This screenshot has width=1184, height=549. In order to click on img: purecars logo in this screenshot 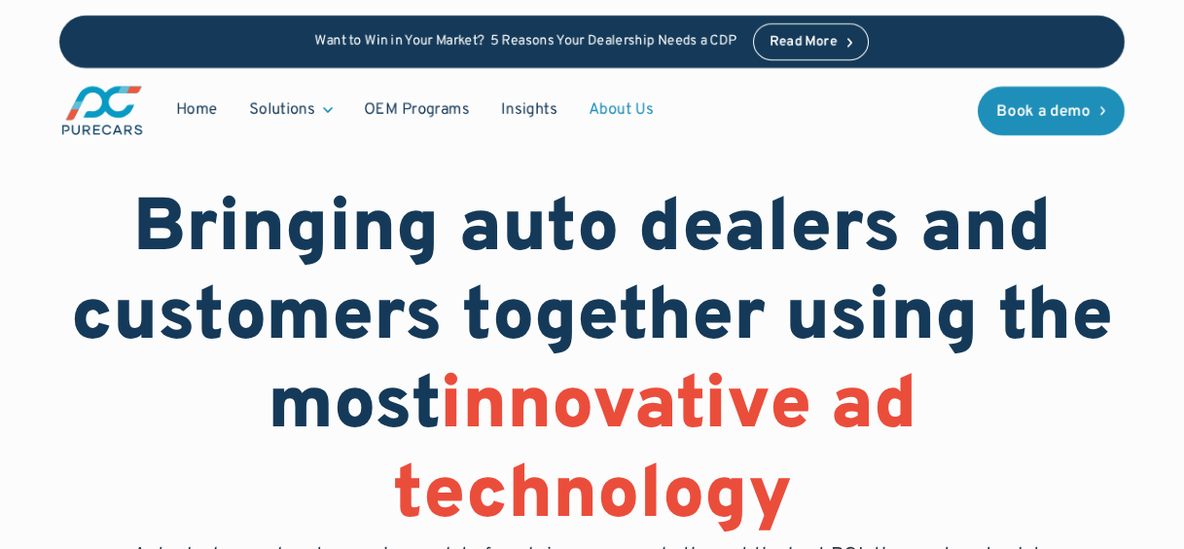, I will do `click(102, 110)`.